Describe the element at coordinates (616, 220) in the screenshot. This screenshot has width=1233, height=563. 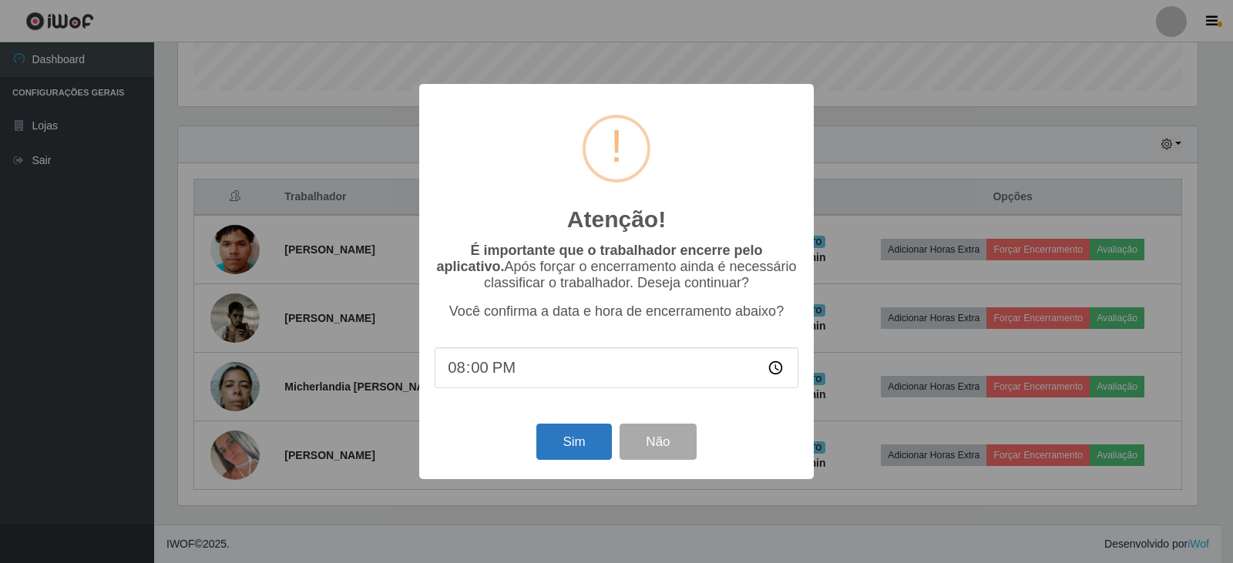
I see `h2: Atenção!` at that location.